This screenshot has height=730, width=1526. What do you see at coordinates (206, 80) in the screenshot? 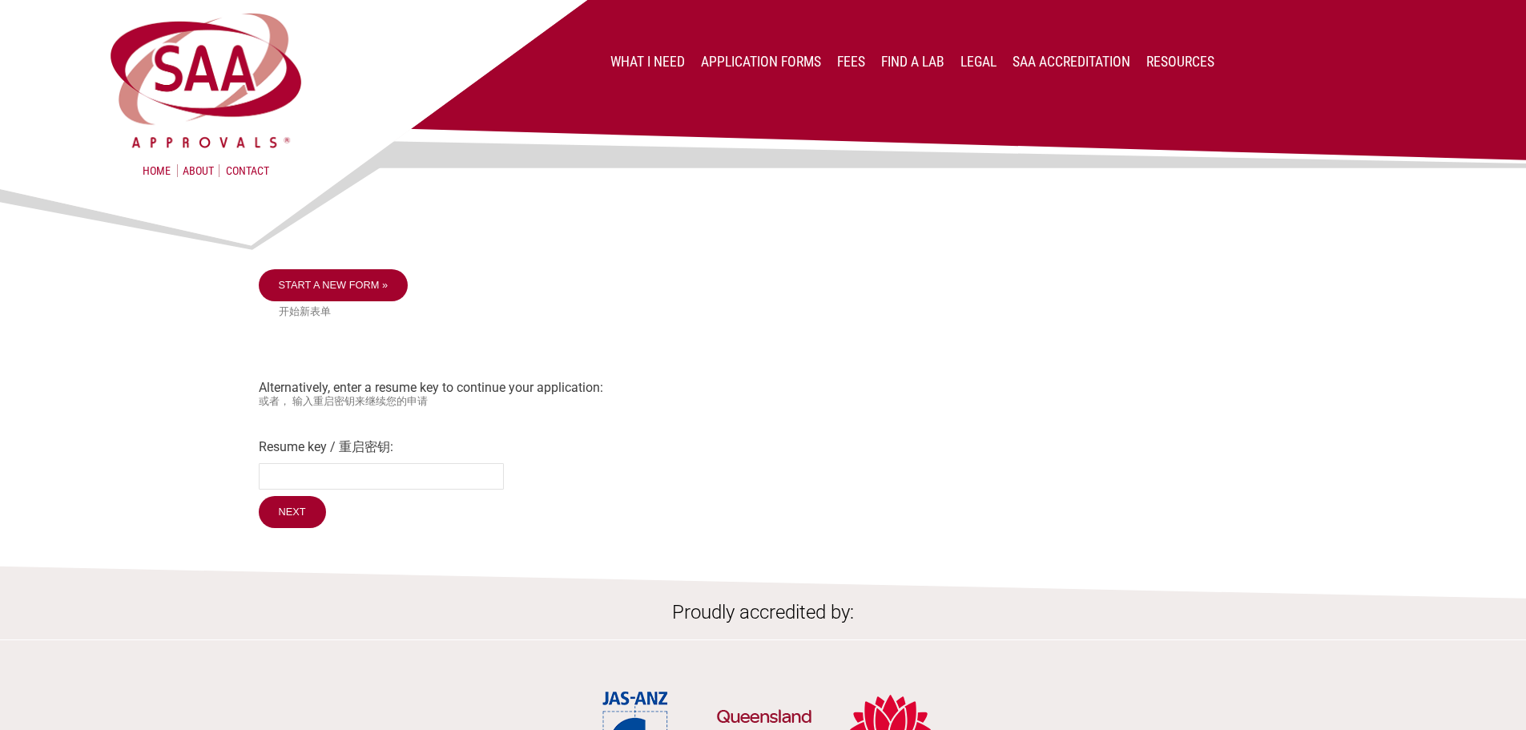
I see `img: SAA Approvals` at bounding box center [206, 80].